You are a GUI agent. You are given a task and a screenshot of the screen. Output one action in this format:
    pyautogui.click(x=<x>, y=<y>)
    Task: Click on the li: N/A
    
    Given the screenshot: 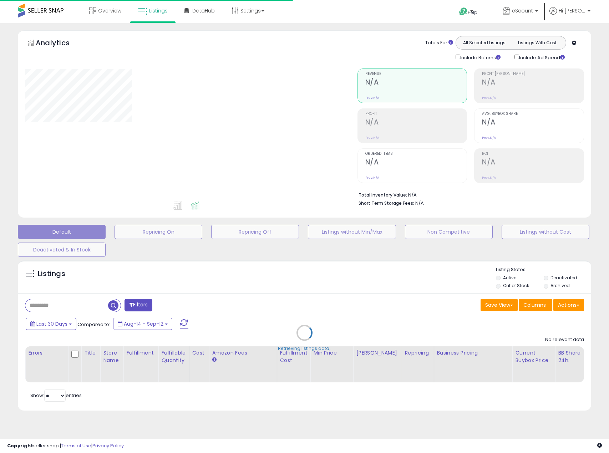 What is the action you would take?
    pyautogui.click(x=468, y=194)
    